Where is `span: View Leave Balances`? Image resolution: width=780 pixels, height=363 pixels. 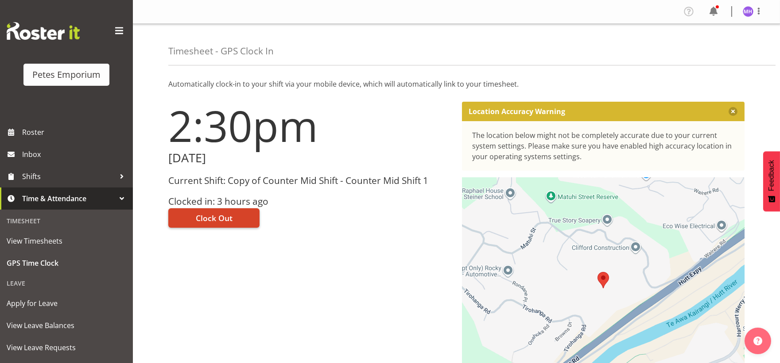 span: View Leave Balances is located at coordinates (66, 326).